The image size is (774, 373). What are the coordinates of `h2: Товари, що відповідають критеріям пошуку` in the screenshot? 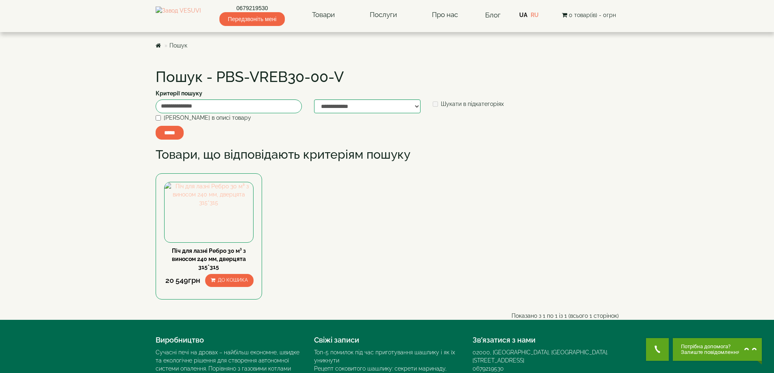 It's located at (387, 154).